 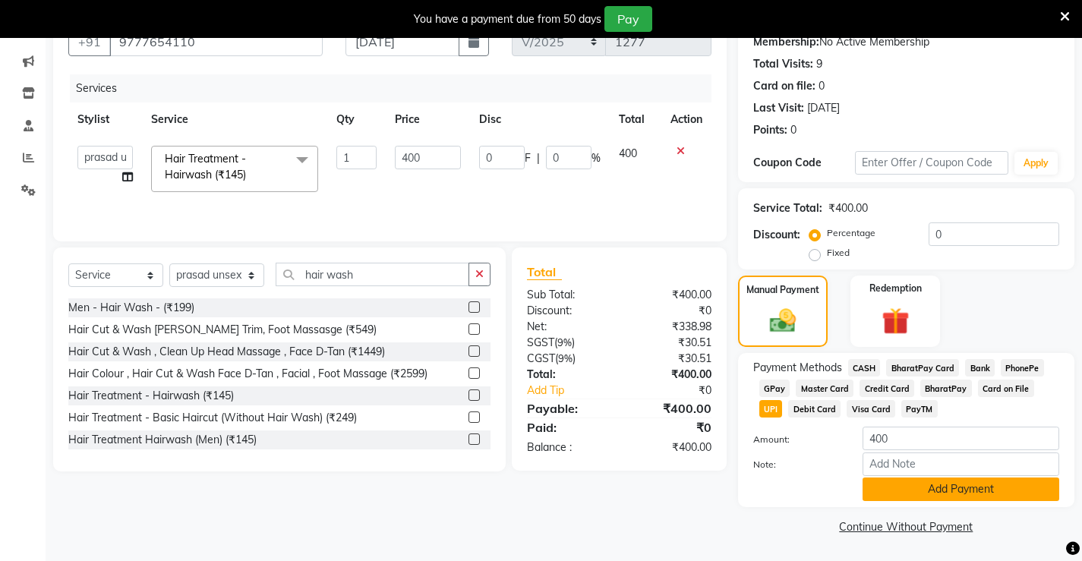 What do you see at coordinates (567, 409) in the screenshot?
I see `div: Payable:` at bounding box center [567, 409].